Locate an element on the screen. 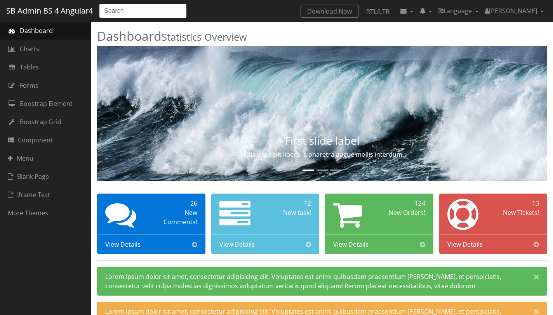  h3: First slide label is located at coordinates (322, 141).